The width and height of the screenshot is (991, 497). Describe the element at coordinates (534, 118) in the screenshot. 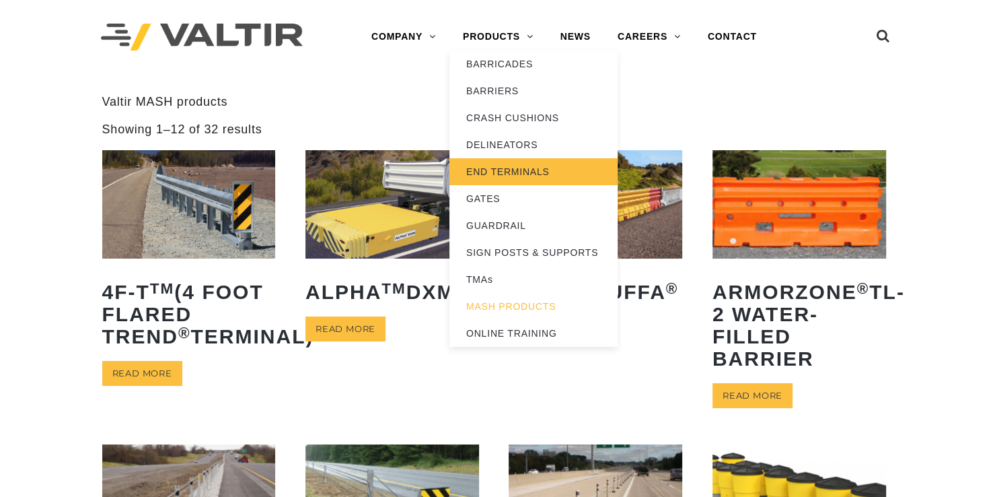

I see `a: CRASH CUSHIONS` at that location.